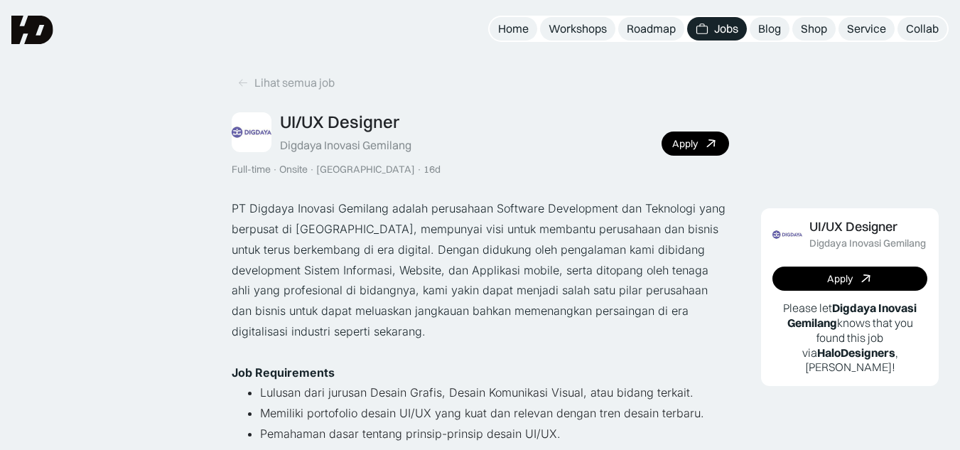  I want to click on li: Lulusan dari jurusan Desain Grafis, Desain Komunikasi Visual, atau bidang terkait., so click(495, 392).